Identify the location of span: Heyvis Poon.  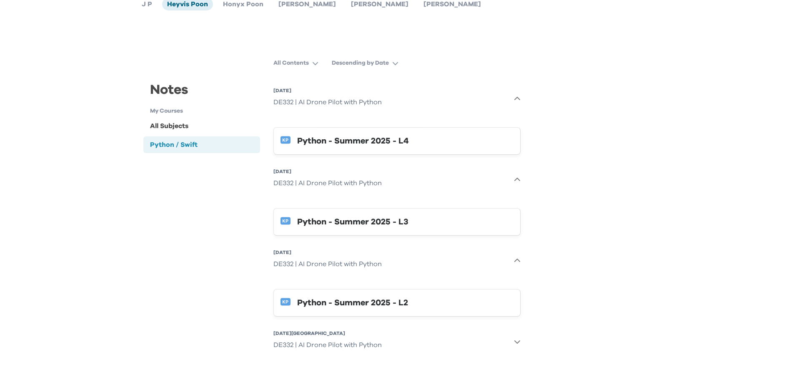
(187, 4).